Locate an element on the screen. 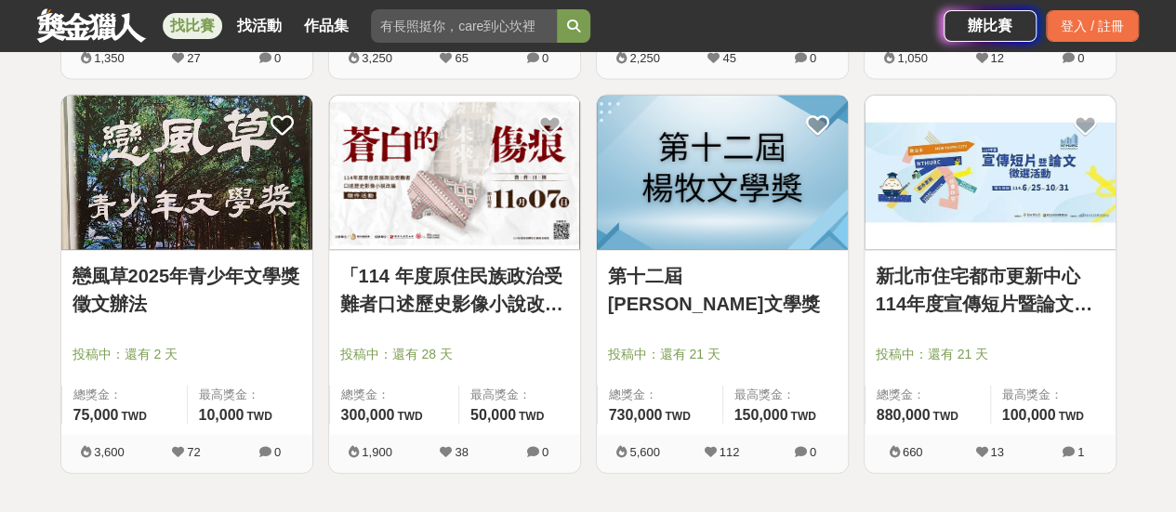 This screenshot has height=512, width=1176. span: 5,600 is located at coordinates (644, 452).